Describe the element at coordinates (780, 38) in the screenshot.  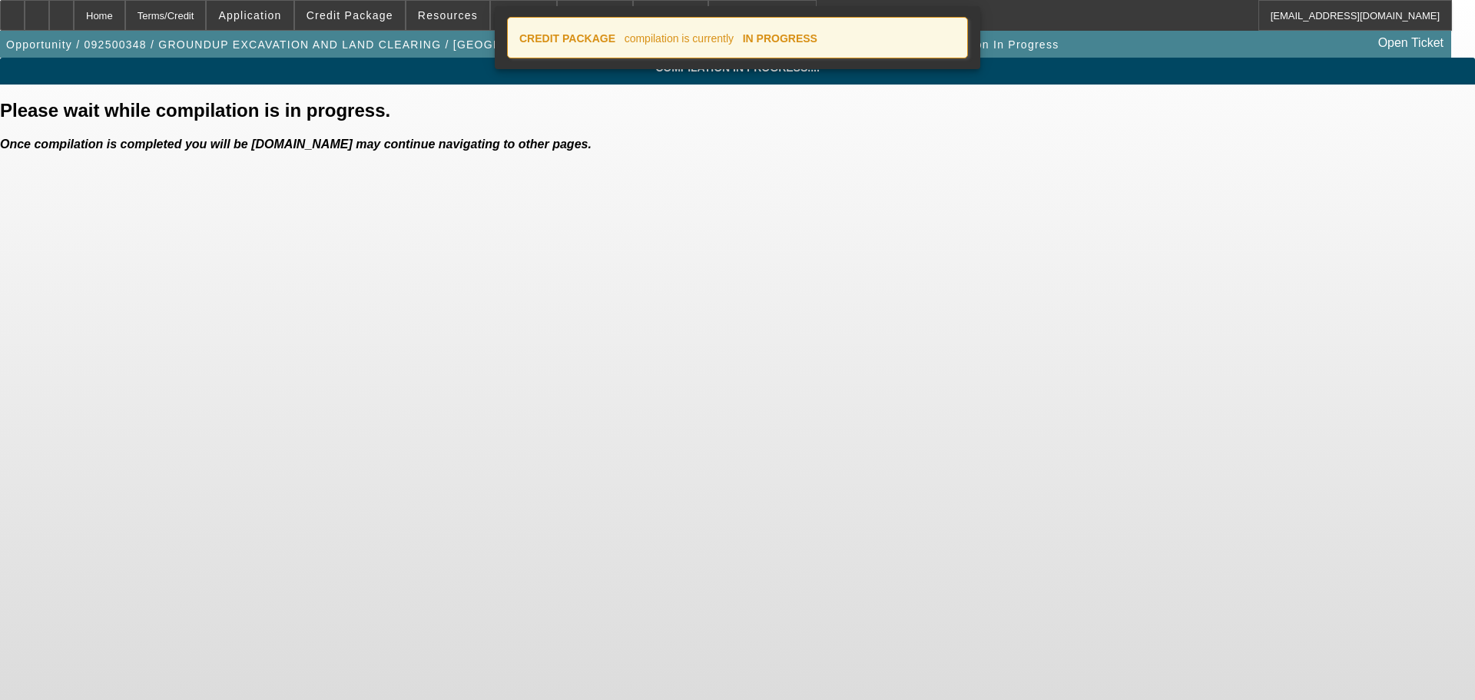
I see `strong: IN PROGRESS` at that location.